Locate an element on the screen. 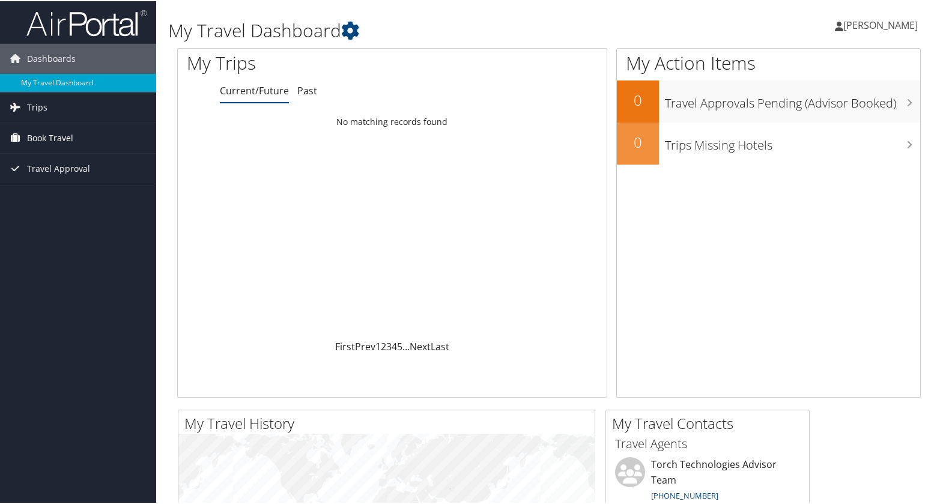 This screenshot has width=937, height=504. span: Dashboards is located at coordinates (51, 58).